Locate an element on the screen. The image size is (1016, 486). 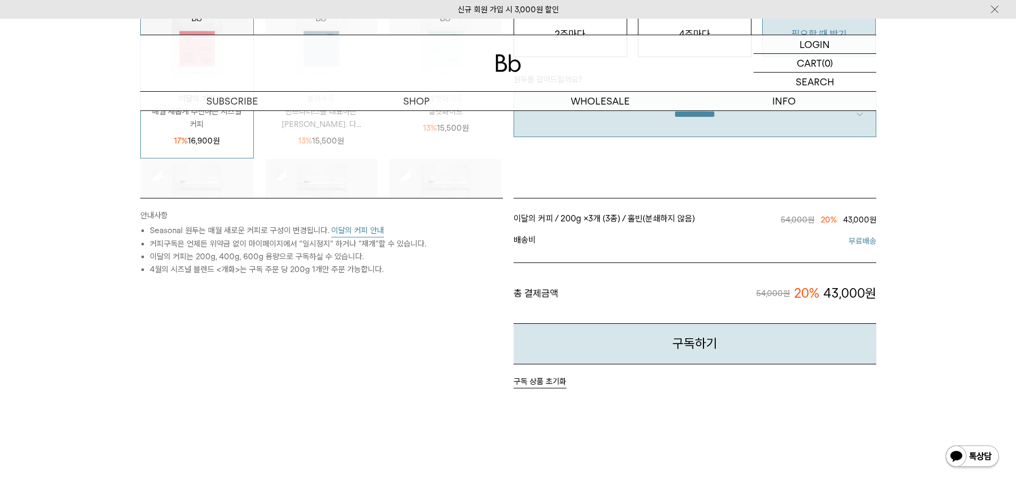
span: 17% is located at coordinates (181, 141).